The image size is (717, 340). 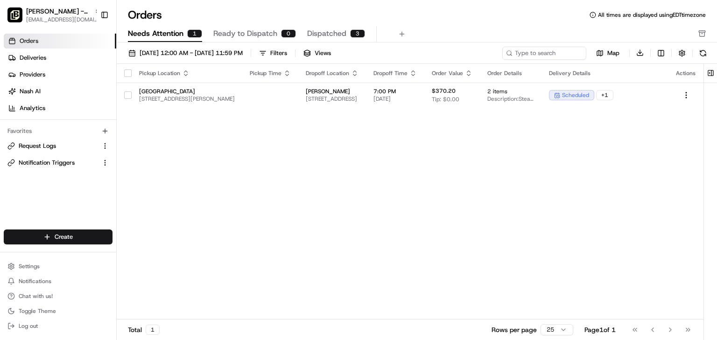 What do you see at coordinates (60, 58) in the screenshot?
I see `a: Deliveries` at bounding box center [60, 58].